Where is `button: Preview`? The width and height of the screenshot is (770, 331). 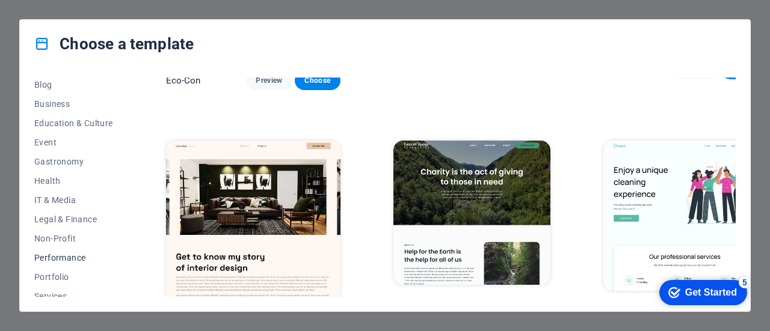 button: Preview is located at coordinates (269, 81).